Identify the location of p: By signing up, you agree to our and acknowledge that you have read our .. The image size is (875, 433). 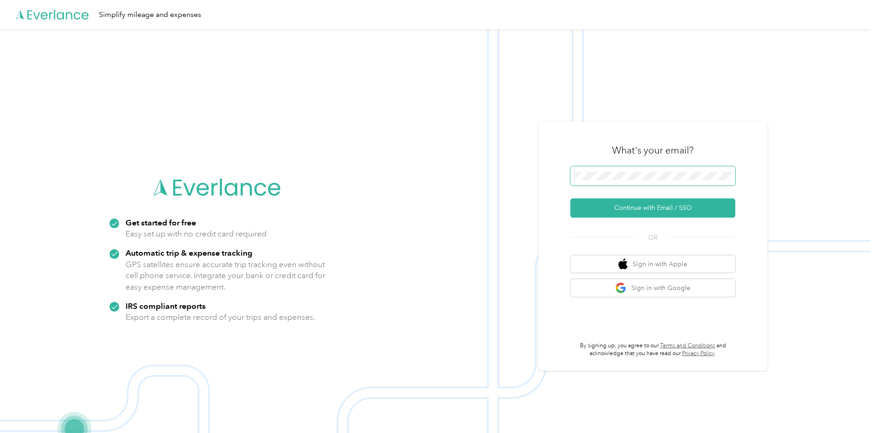
(653, 350).